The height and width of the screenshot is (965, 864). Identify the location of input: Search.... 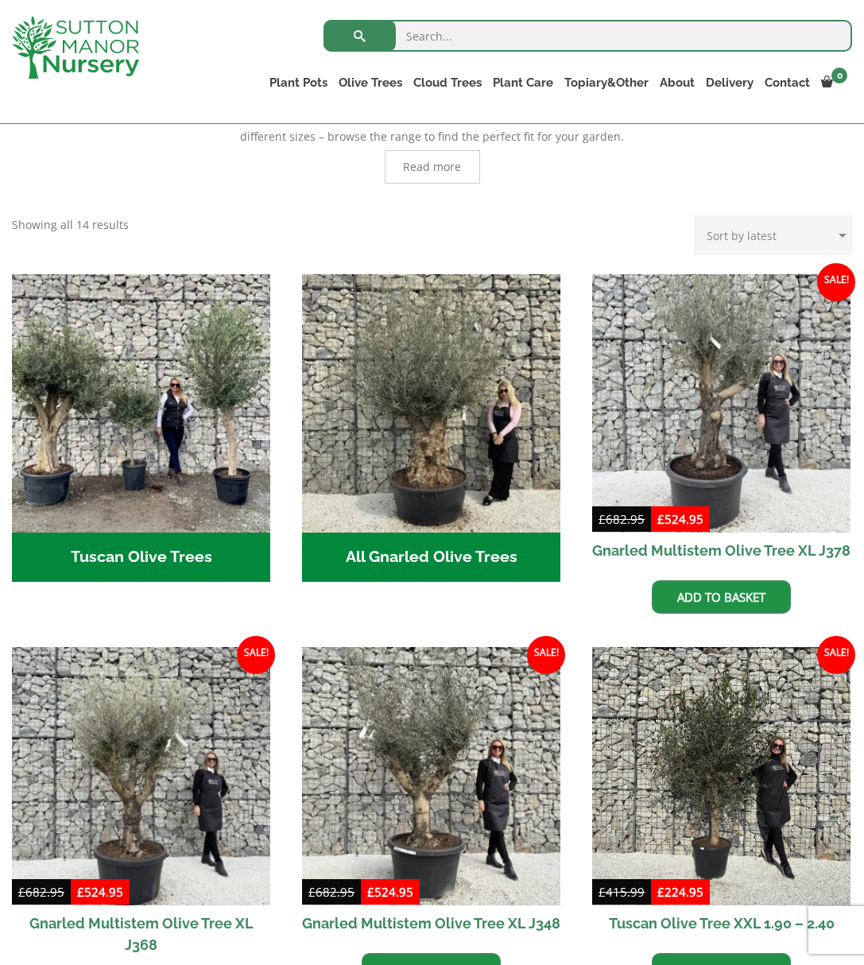
(587, 36).